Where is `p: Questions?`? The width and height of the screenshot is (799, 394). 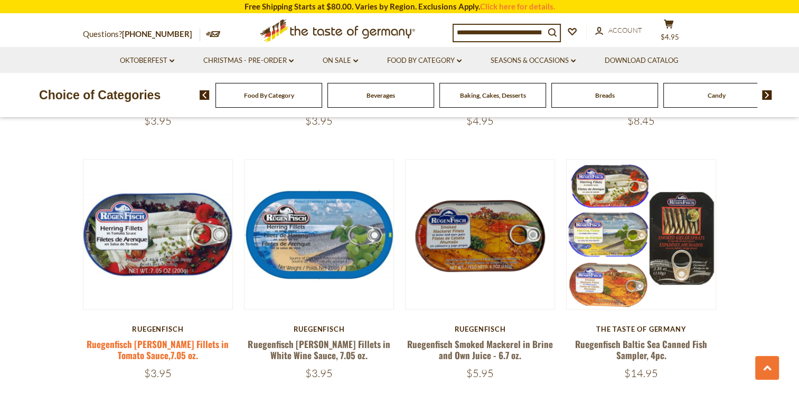
p: Questions? is located at coordinates (141, 34).